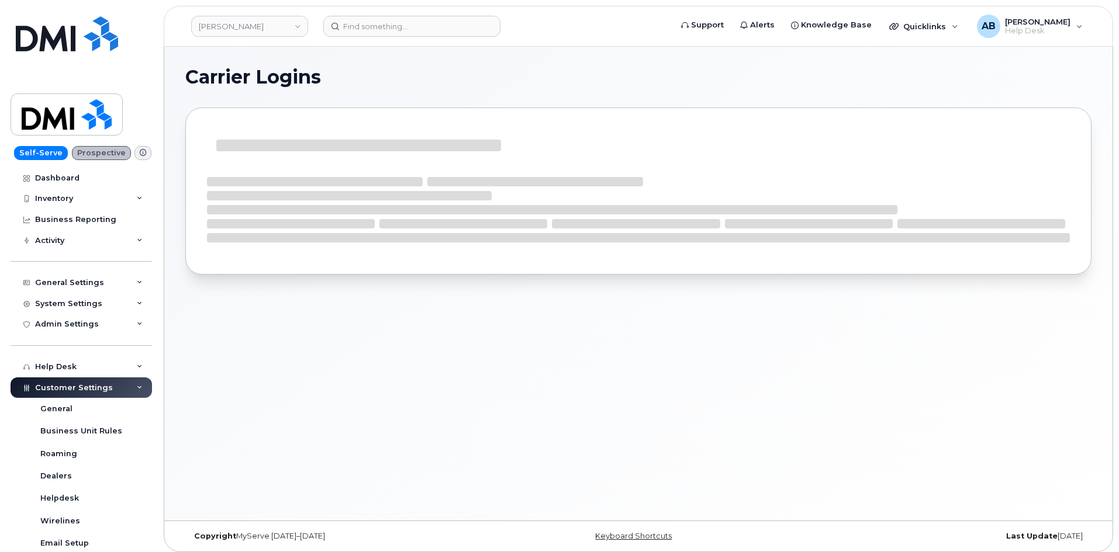 The image size is (1119, 552). Describe the element at coordinates (1032, 536) in the screenshot. I see `strong: Last Update` at that location.